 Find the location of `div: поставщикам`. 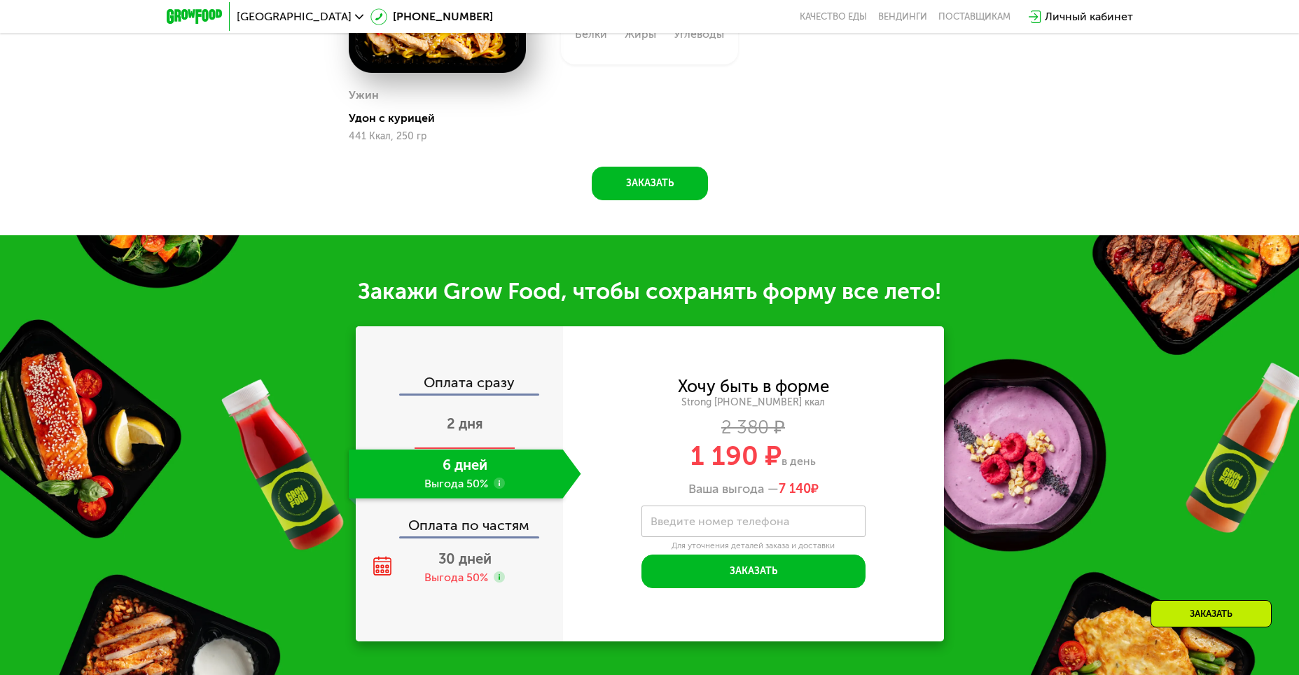

div: поставщикам is located at coordinates (974, 17).